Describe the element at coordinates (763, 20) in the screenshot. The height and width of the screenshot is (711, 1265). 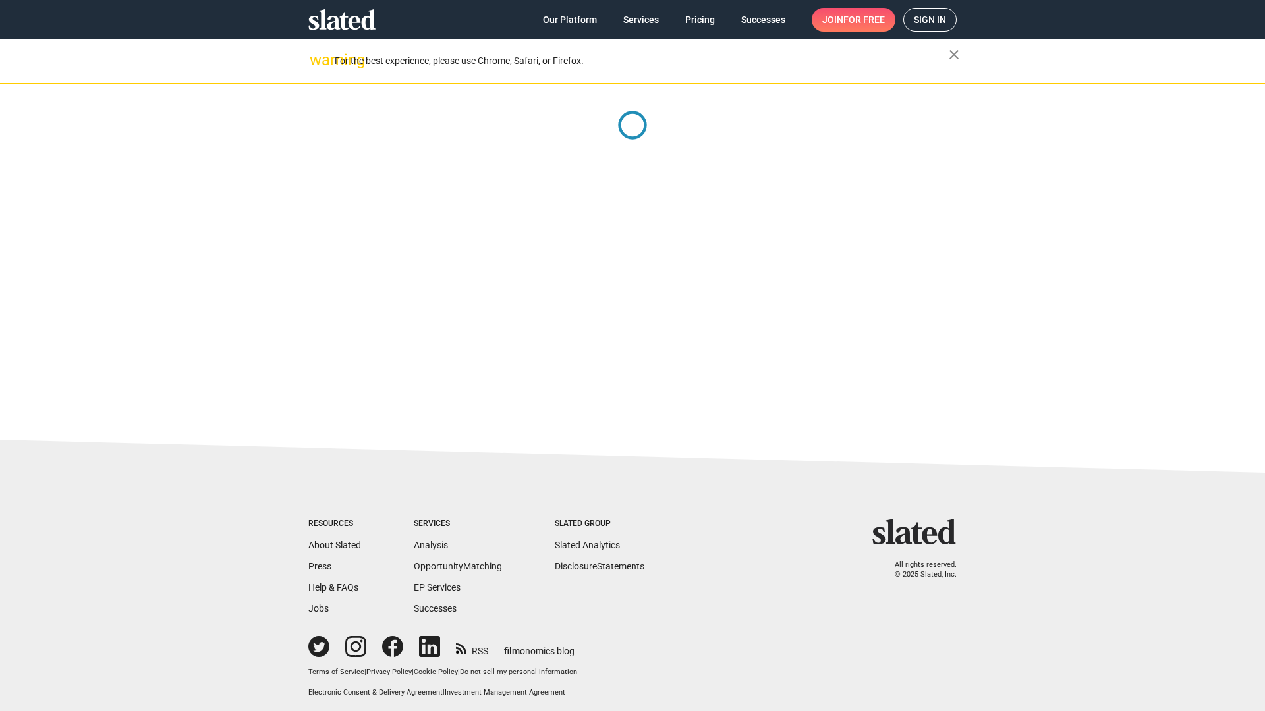
I see `span: Successes` at that location.